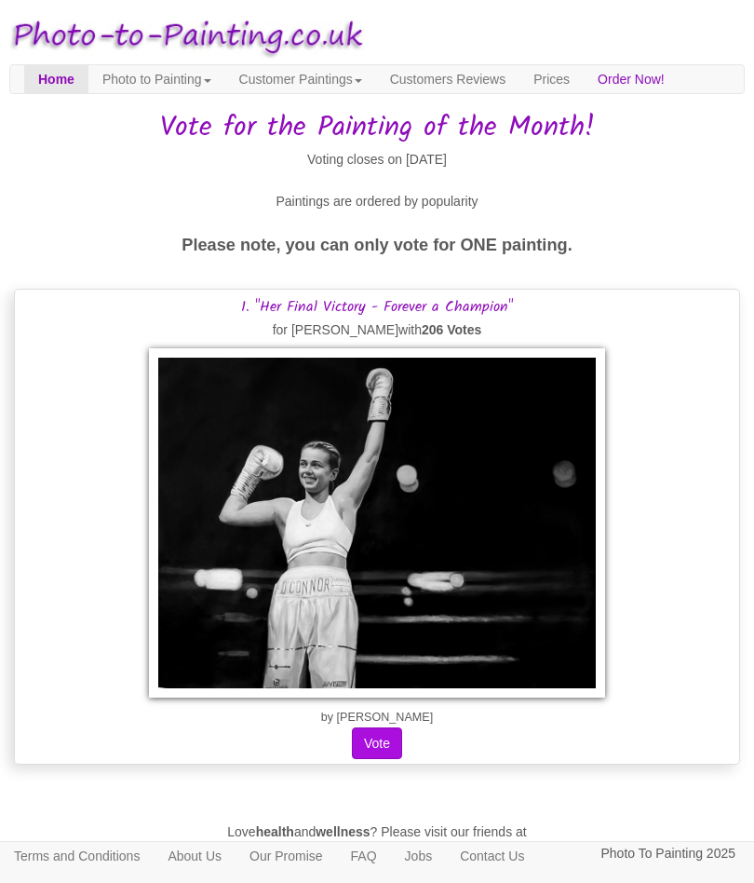 This screenshot has height=883, width=754. Describe the element at coordinates (364, 856) in the screenshot. I see `a: FAQ` at that location.